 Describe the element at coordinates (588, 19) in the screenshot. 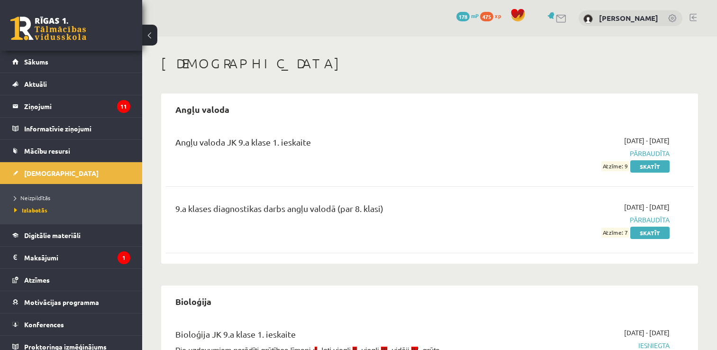

I see `img: Riāna Bērziņa` at that location.